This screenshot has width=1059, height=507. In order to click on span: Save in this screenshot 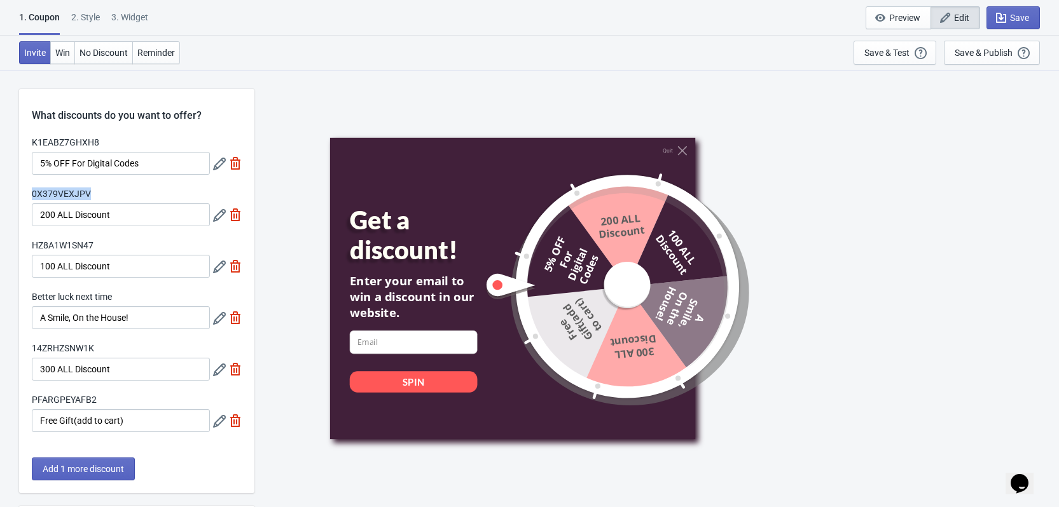, I will do `click(1019, 18)`.